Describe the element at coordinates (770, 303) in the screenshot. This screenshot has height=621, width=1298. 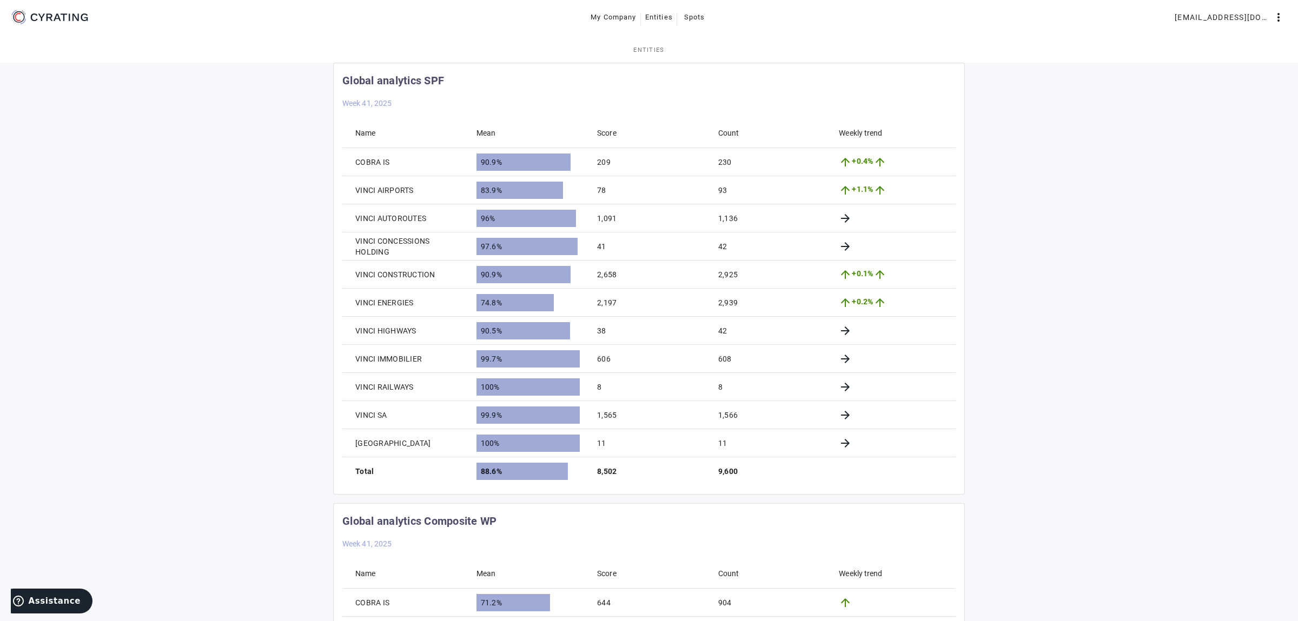
I see `mat-cell: 2,939` at that location.